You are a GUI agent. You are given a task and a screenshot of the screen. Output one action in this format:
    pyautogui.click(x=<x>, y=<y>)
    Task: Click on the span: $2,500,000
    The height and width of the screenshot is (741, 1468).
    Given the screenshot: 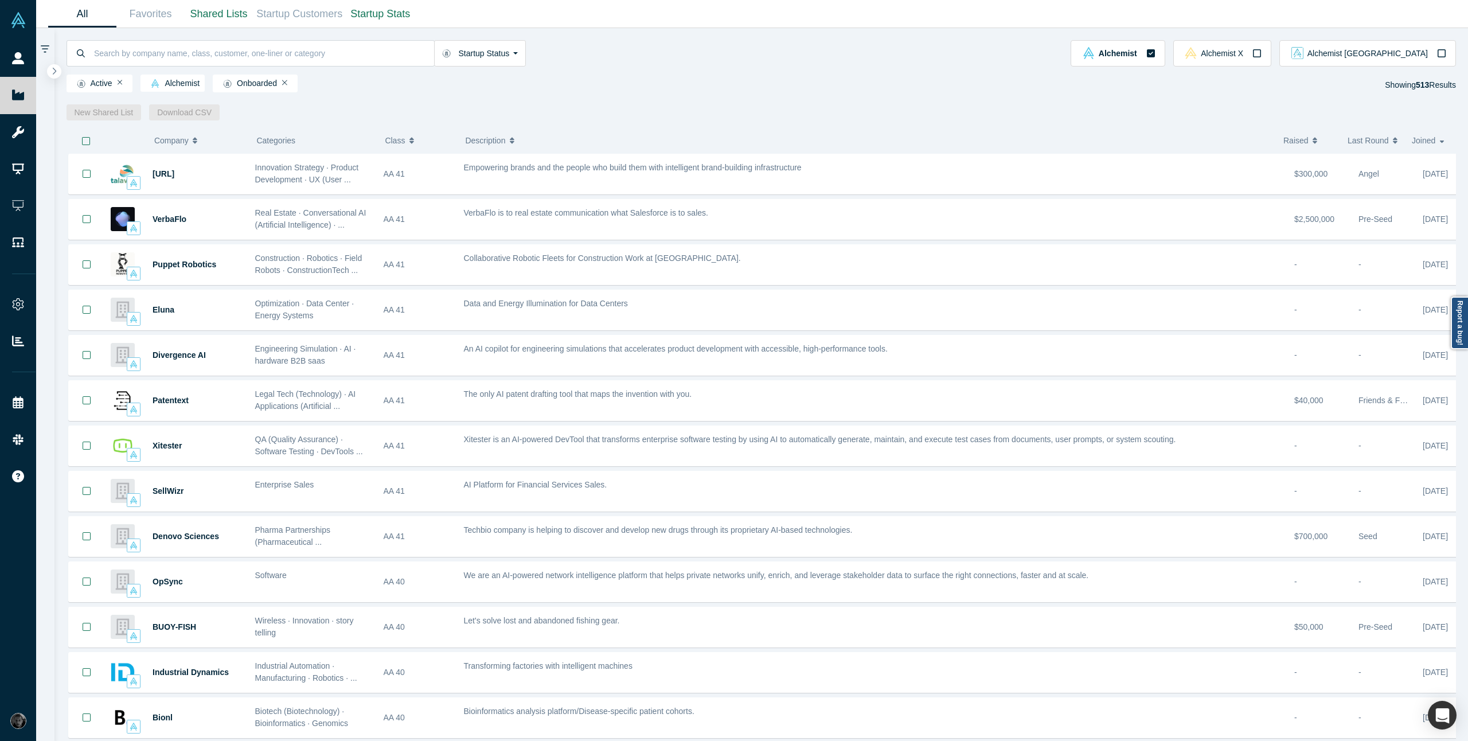 What is the action you would take?
    pyautogui.click(x=1314, y=219)
    